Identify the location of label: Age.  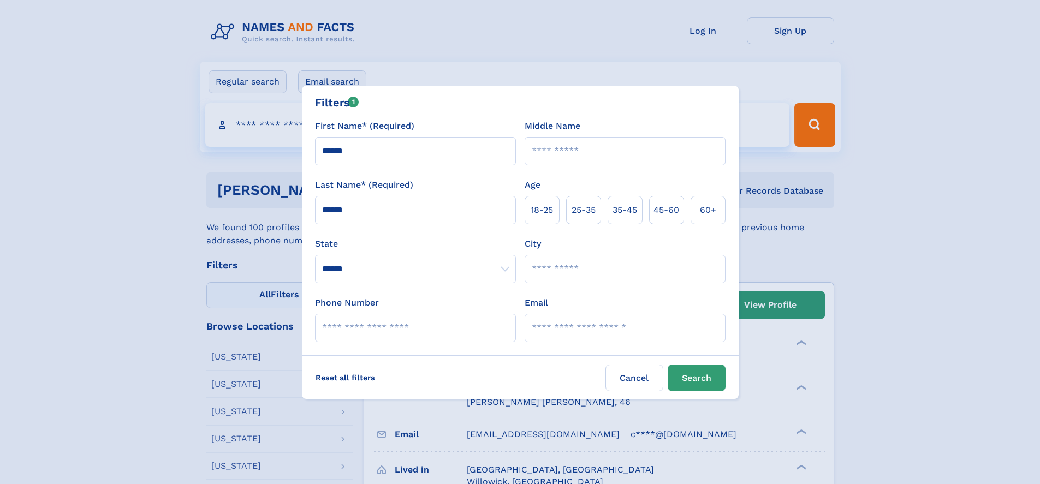
(533, 185).